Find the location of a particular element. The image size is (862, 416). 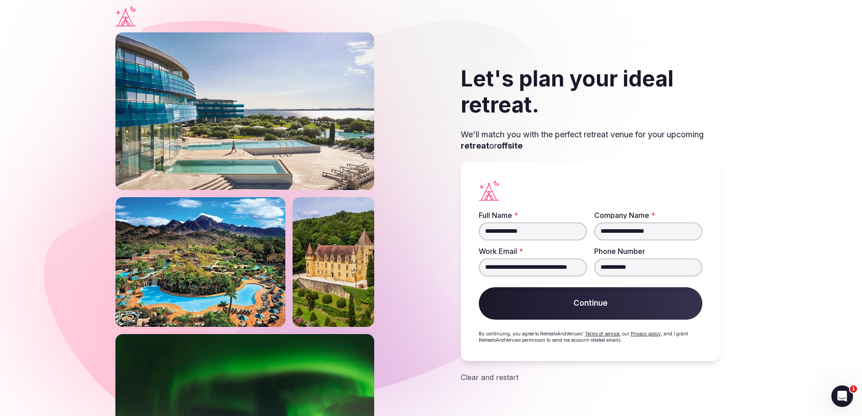

button: Continue is located at coordinates (590, 304).